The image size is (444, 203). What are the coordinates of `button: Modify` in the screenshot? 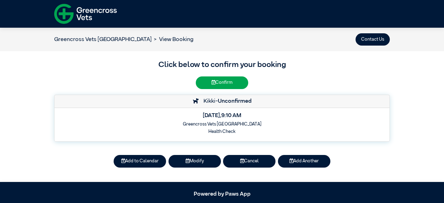 It's located at (195, 161).